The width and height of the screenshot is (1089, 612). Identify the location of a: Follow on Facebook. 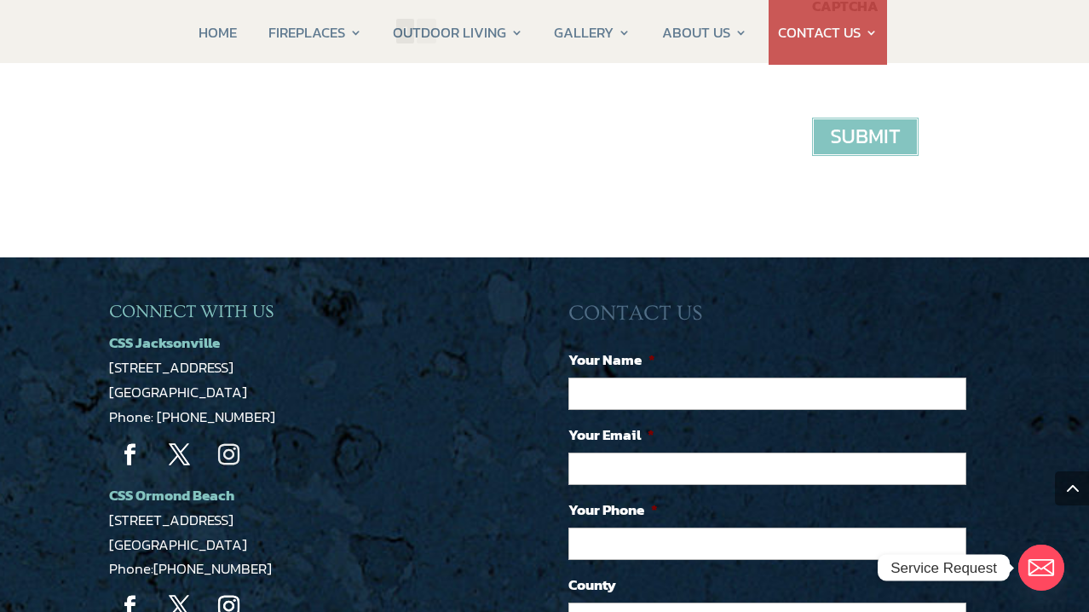
(130, 455).